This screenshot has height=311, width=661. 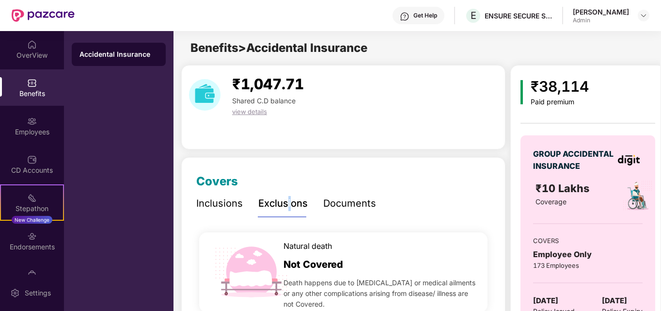 I want to click on div: Get Help, so click(x=425, y=16).